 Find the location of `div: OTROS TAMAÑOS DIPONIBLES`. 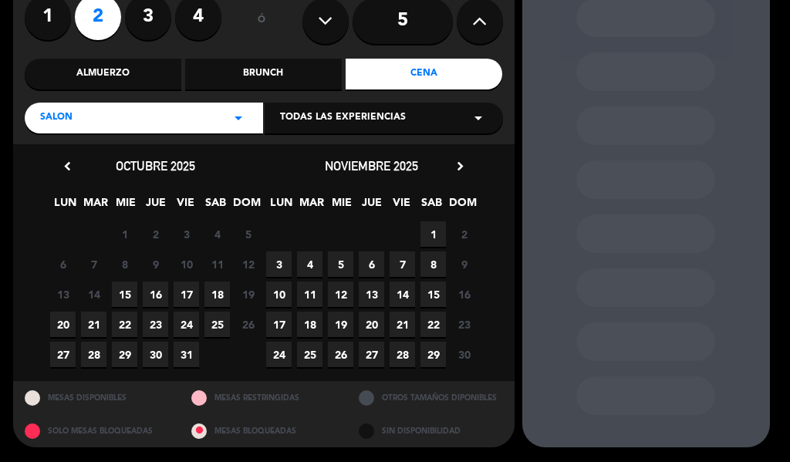

div: OTROS TAMAÑOS DIPONIBLES is located at coordinates (430, 397).